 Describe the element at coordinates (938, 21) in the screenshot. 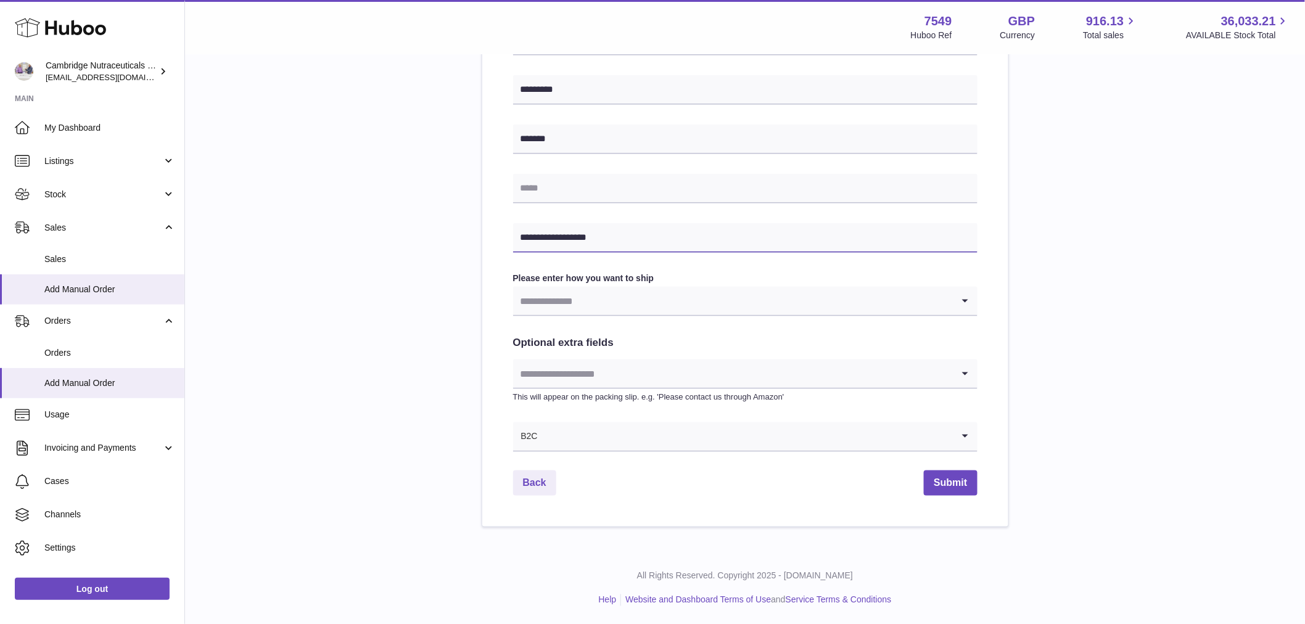

I see `strong: 7549` at that location.